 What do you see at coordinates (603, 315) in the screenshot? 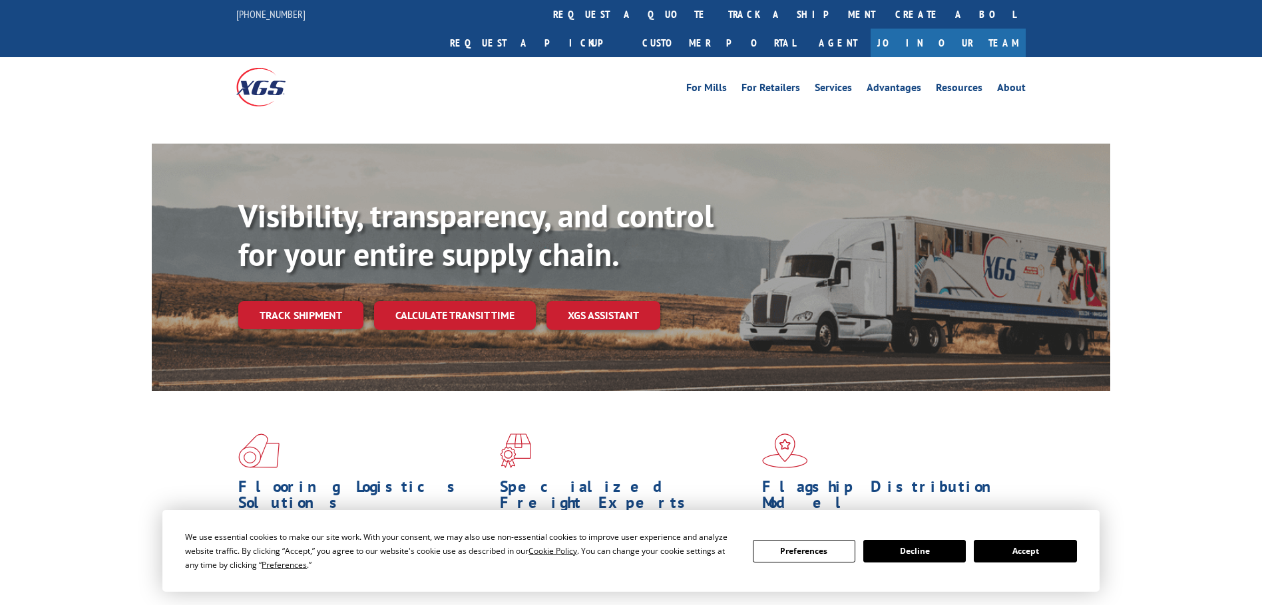
I see `a: XGS ASSISTANT` at bounding box center [603, 315].